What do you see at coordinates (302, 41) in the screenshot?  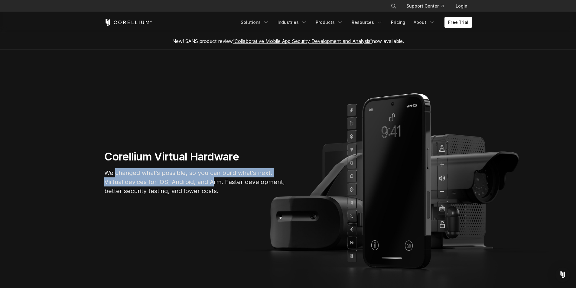 I see `a: "Collaborative Mobile App Security Development and Analysis"` at bounding box center [302, 41].